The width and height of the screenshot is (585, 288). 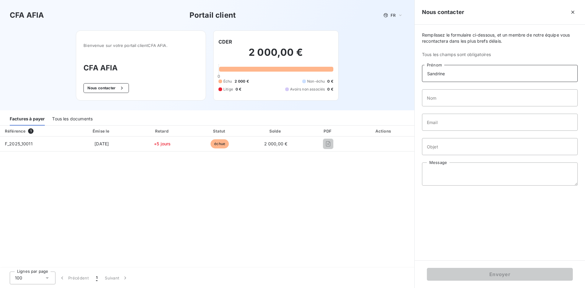 What do you see at coordinates (443, 12) in the screenshot?
I see `h5: Nous contacter` at bounding box center [443, 12].